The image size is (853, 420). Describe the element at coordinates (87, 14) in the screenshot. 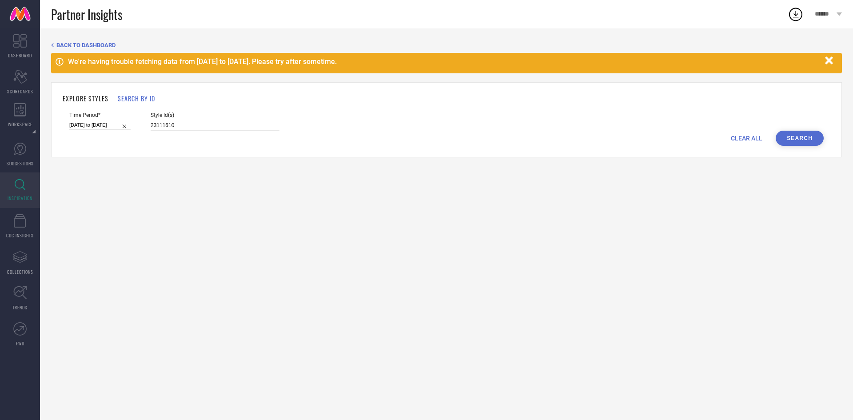

I see `span: Partner Insights` at that location.